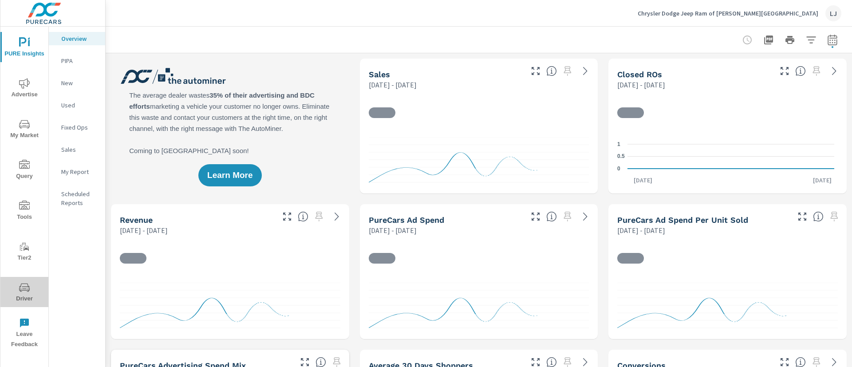 The width and height of the screenshot is (852, 367). What do you see at coordinates (230, 175) in the screenshot?
I see `button: Learn More` at bounding box center [230, 175].